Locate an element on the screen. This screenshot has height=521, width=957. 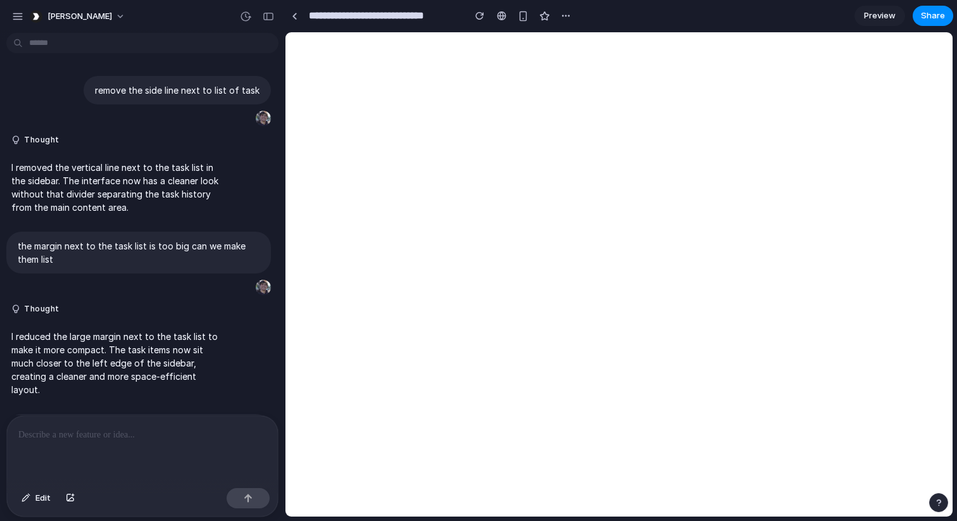
button: Share is located at coordinates (933, 16).